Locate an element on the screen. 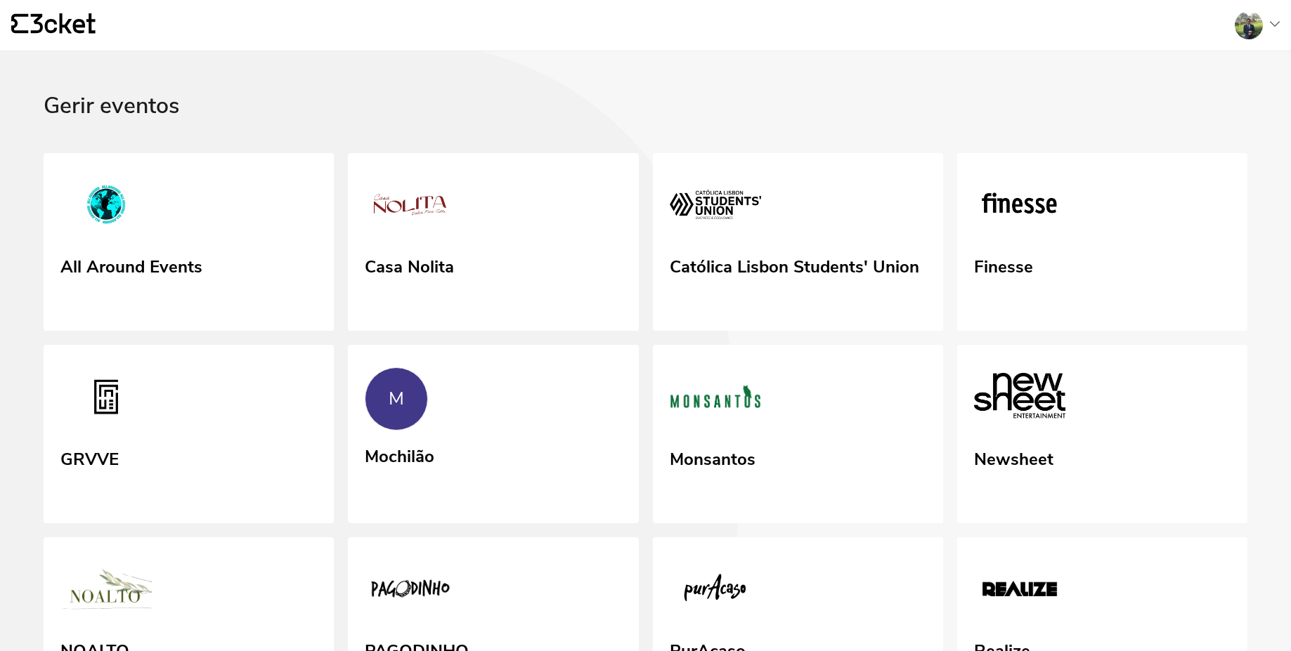 This screenshot has width=1291, height=651. a: Finesse Finesse is located at coordinates (1102, 242).